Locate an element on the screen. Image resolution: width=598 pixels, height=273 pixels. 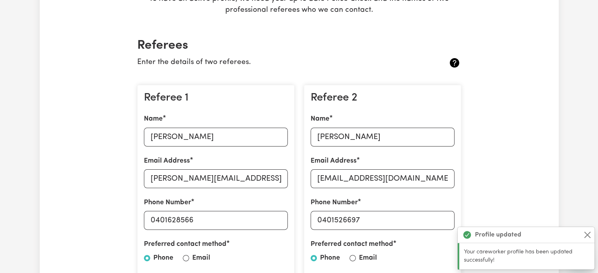
h3: Referee 1 is located at coordinates (216, 98).